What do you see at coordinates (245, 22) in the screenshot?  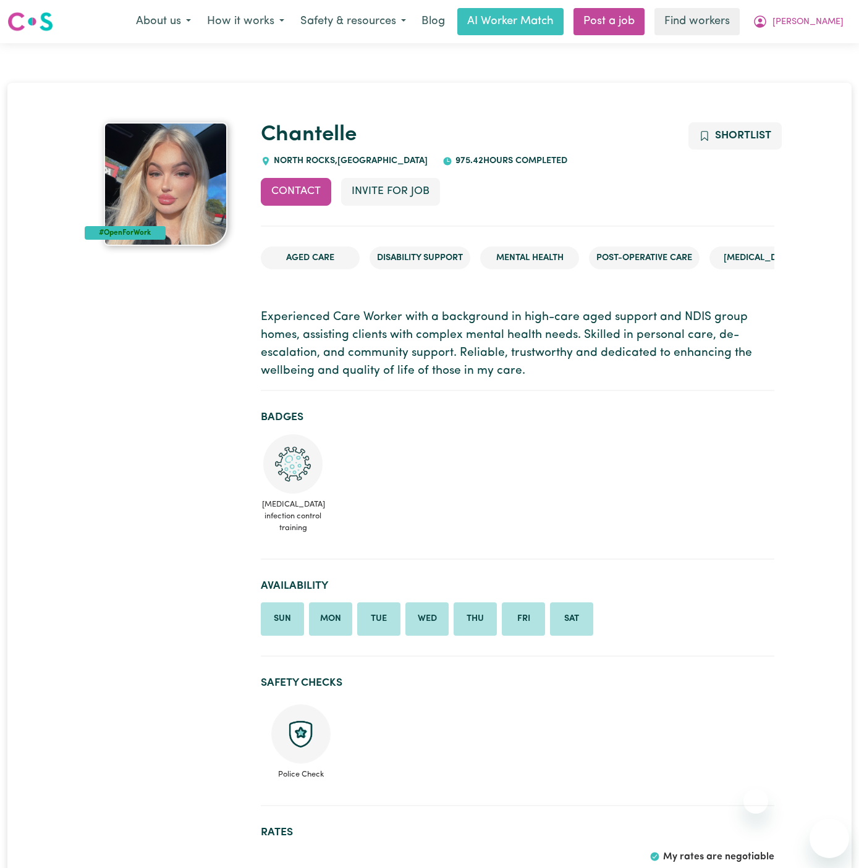 I see `button: How it works` at bounding box center [245, 22].